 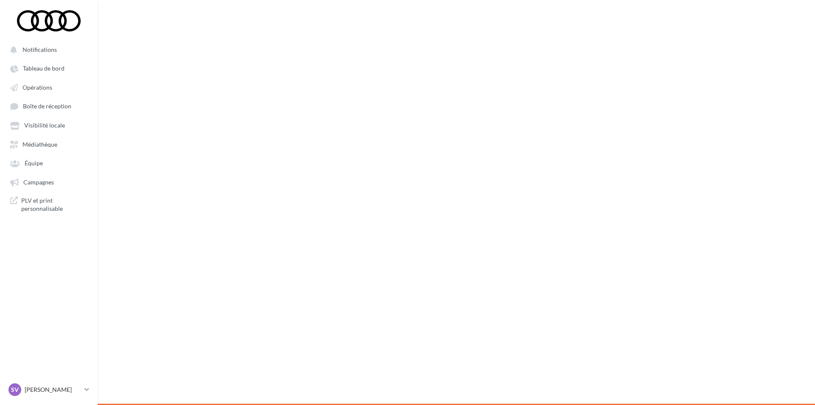 I want to click on a: Équipe, so click(x=49, y=163).